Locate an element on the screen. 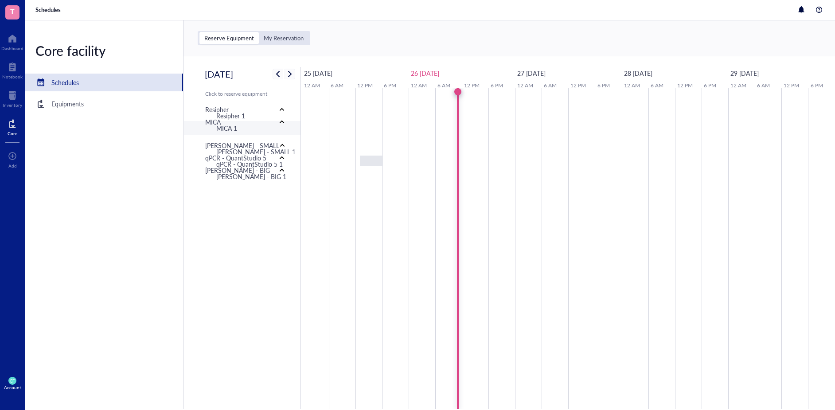 The height and width of the screenshot is (410, 835). span: EF is located at coordinates (12, 381).